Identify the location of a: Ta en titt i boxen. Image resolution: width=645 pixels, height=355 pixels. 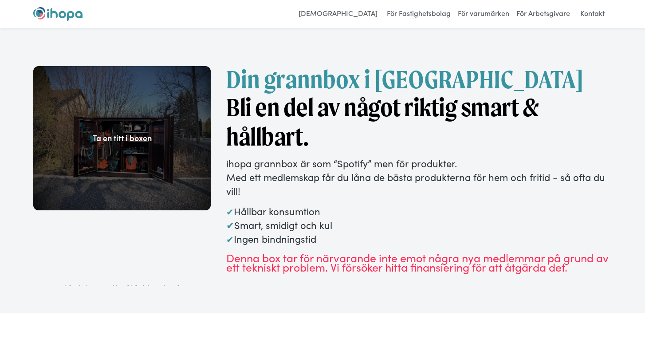
(122, 138).